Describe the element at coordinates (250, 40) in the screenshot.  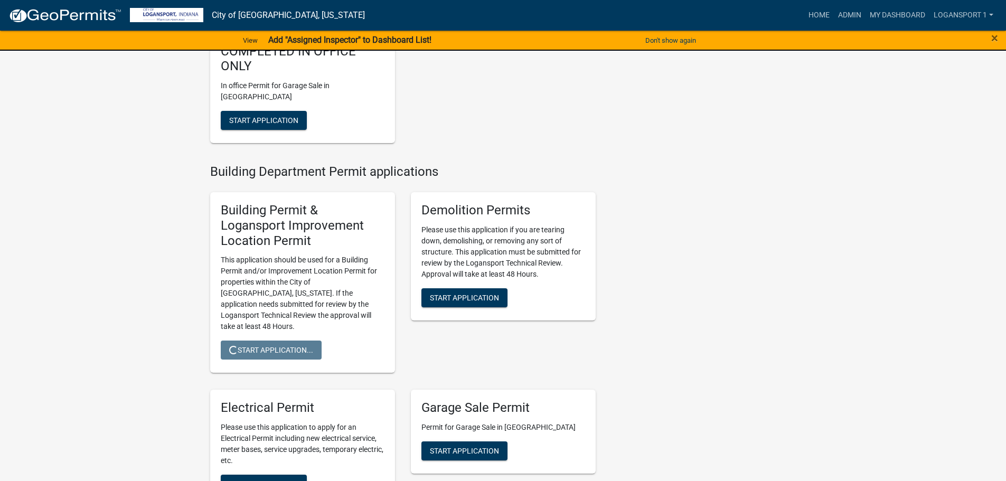
I see `a: View` at that location.